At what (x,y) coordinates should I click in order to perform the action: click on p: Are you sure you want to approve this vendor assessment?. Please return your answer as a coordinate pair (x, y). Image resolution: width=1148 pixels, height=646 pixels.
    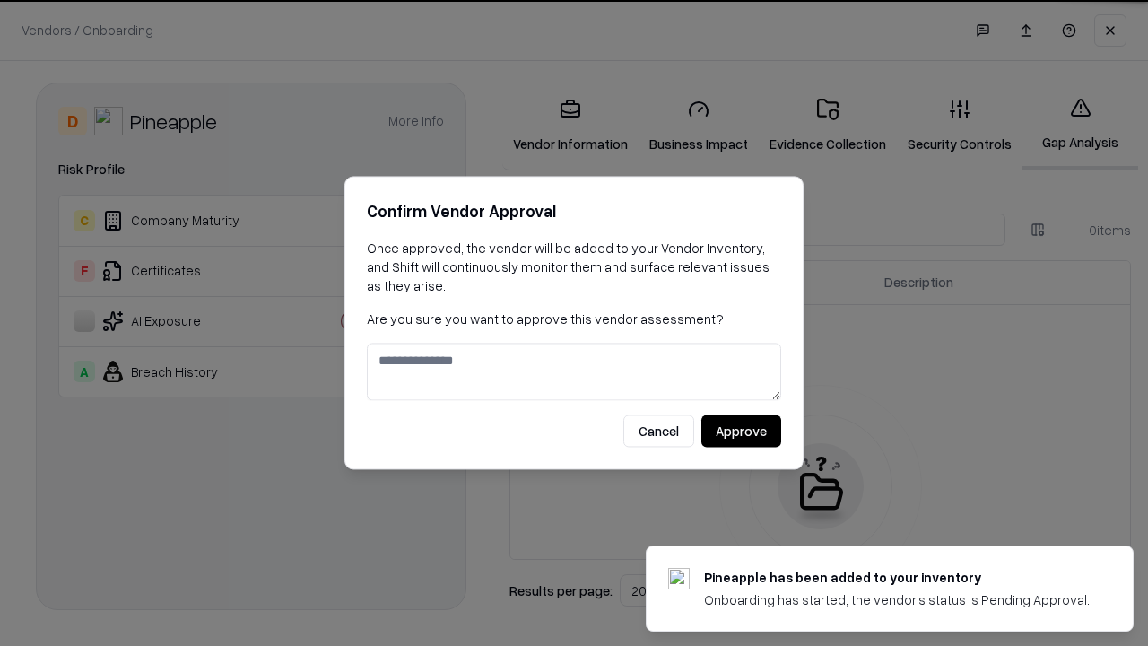
    Looking at the image, I should click on (574, 318).